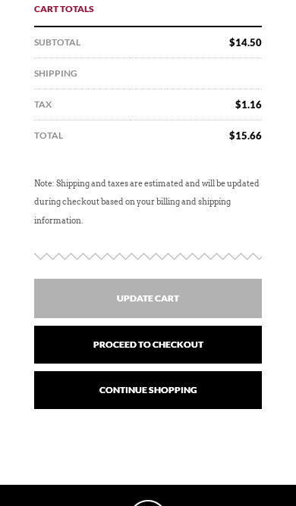 This screenshot has width=296, height=506. I want to click on a: Proceed to checkout, so click(148, 345).